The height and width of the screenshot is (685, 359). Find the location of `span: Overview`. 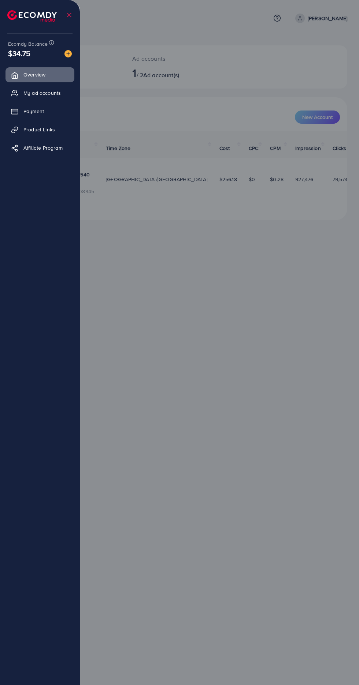

span: Overview is located at coordinates (34, 75).